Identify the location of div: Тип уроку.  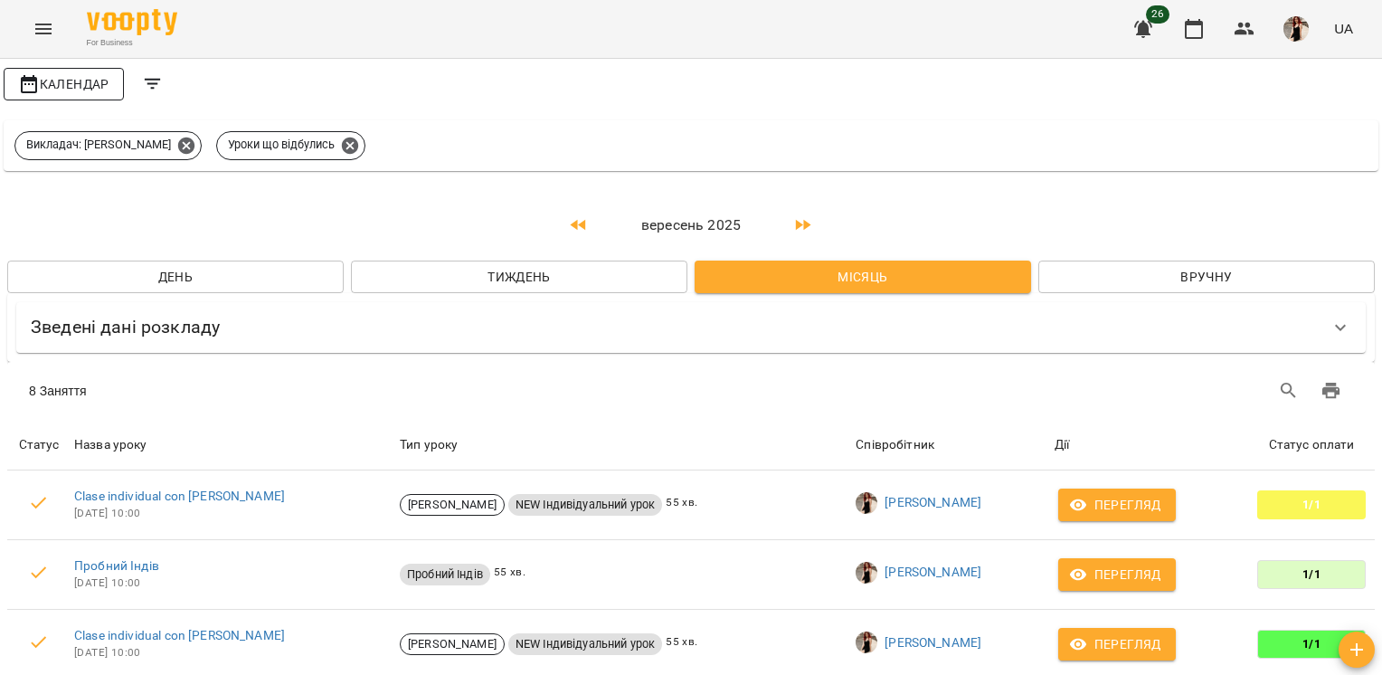
(624, 445).